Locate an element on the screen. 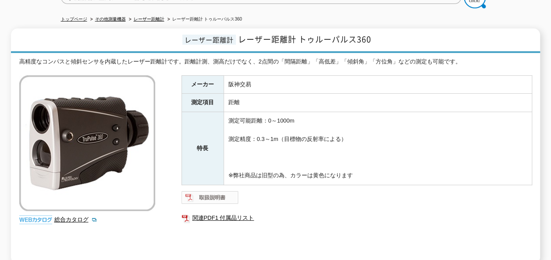 This screenshot has height=260, width=551. td: 阪神交易 is located at coordinates (377, 85).